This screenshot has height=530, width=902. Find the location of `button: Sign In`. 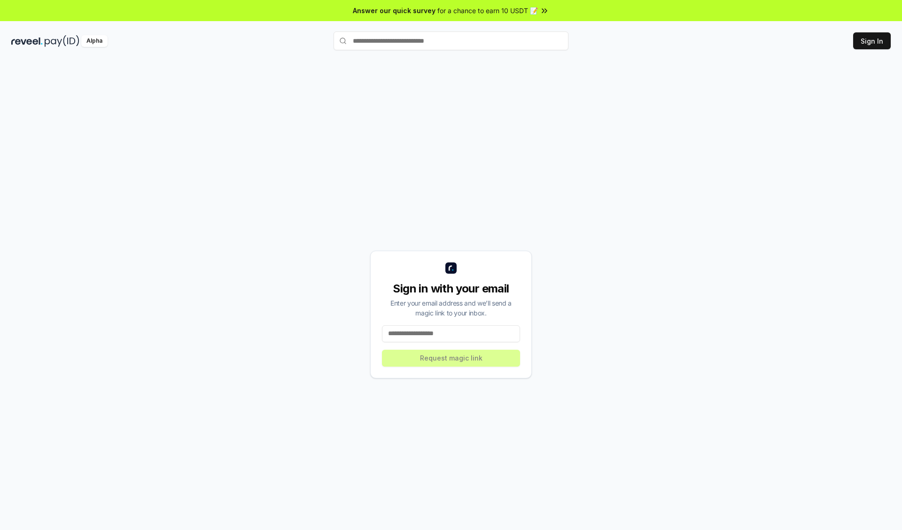

button: Sign In is located at coordinates (872, 41).